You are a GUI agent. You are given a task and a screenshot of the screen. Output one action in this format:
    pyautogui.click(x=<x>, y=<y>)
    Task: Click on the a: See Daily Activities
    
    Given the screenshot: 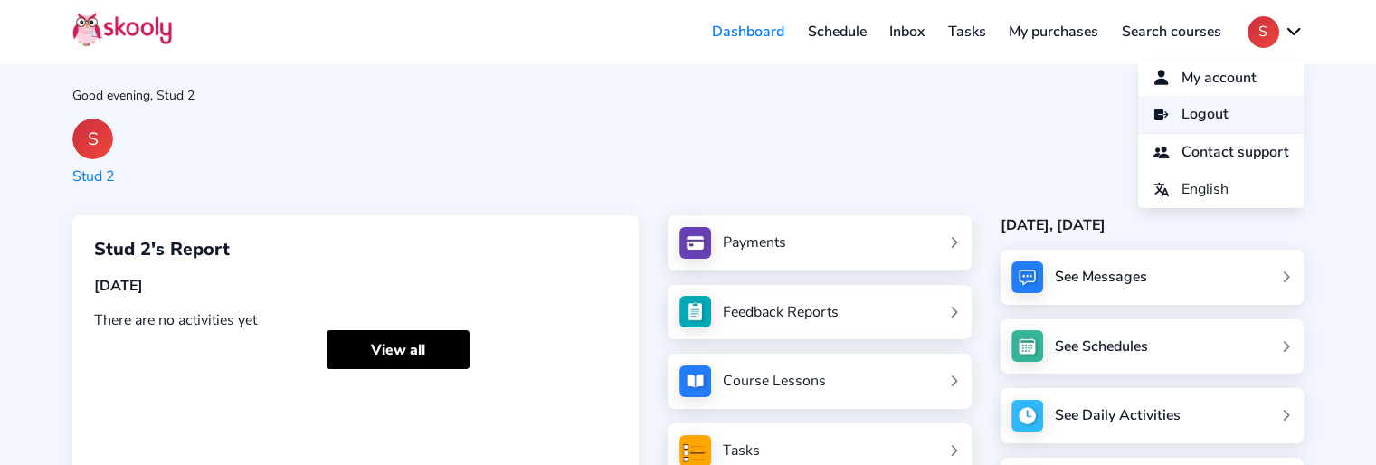 What is the action you would take?
    pyautogui.click(x=1152, y=415)
    